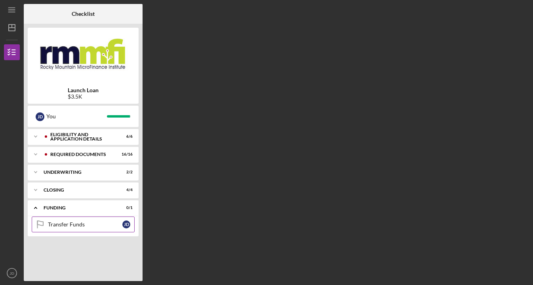 This screenshot has width=533, height=285. I want to click on b: Checklist, so click(83, 14).